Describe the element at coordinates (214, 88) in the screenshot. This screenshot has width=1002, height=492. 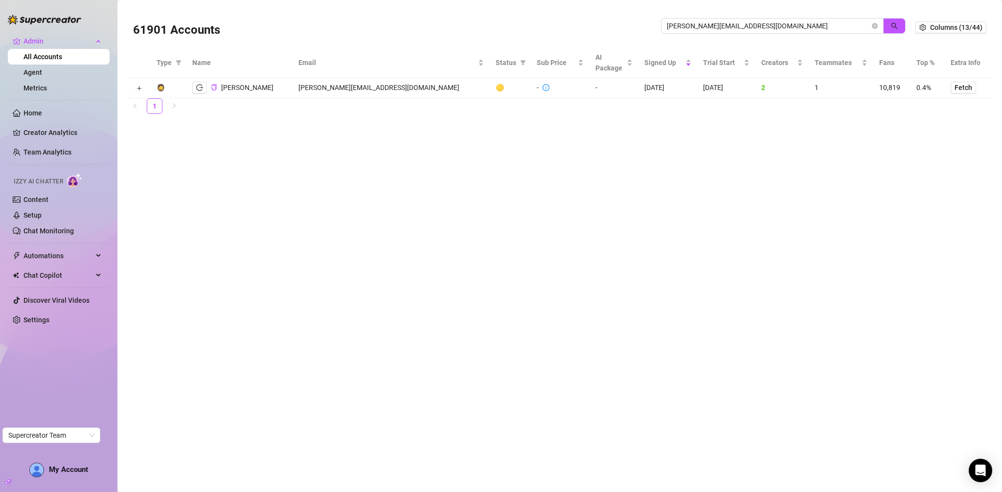
I see `button: Copy Account UID` at that location.